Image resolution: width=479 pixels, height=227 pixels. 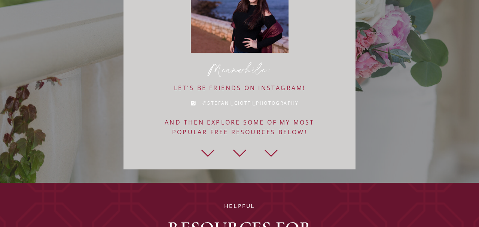 I want to click on a: Let's be friends on instagram!, so click(x=240, y=87).